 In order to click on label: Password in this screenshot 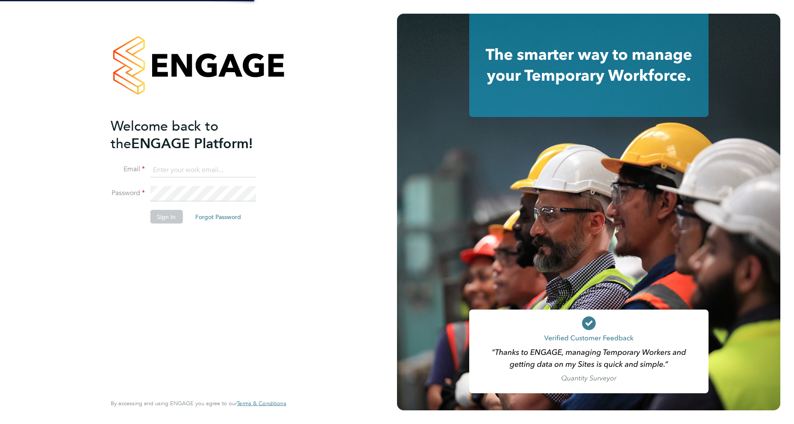, I will do `click(128, 193)`.